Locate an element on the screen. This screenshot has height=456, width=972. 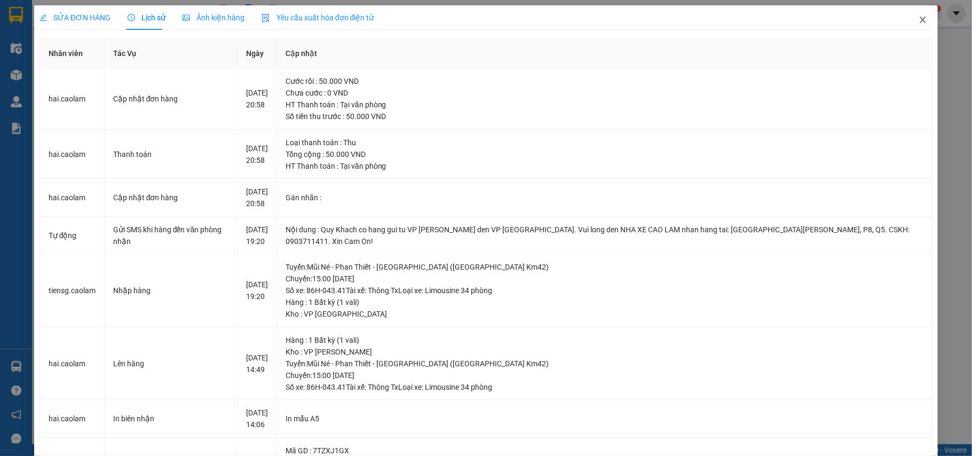
th: Cập nhật is located at coordinates (605, 53).